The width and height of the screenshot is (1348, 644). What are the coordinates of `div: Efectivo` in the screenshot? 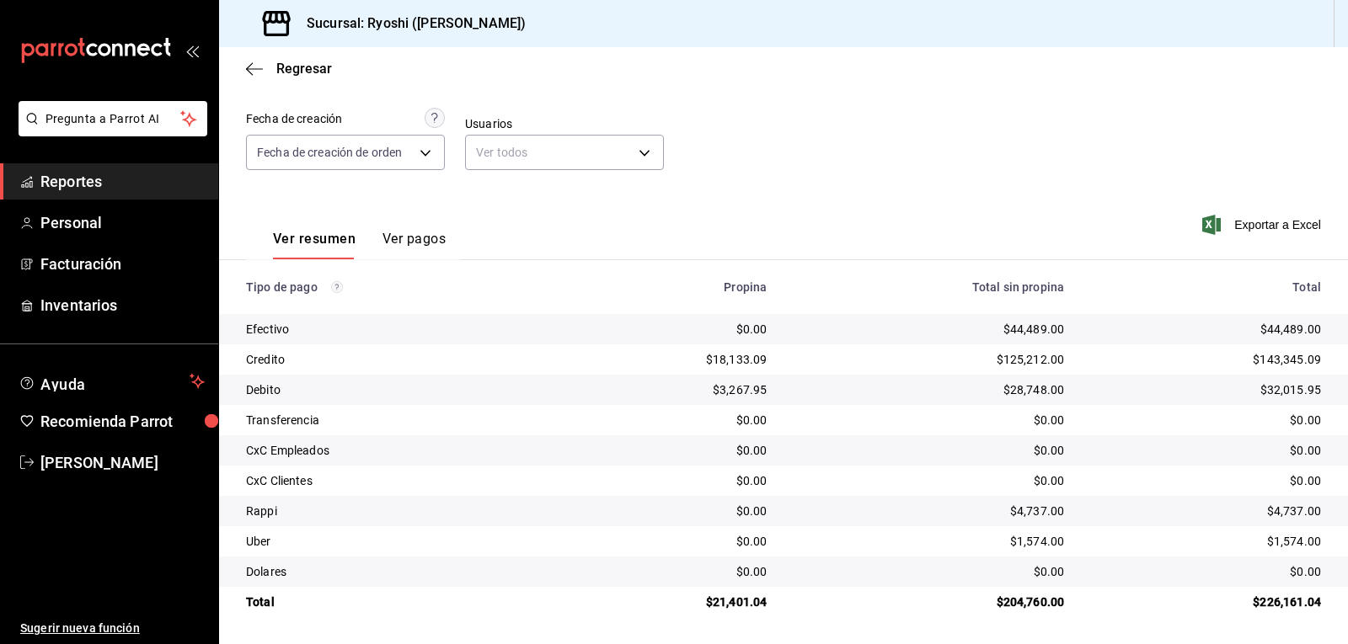 It's located at (397, 329).